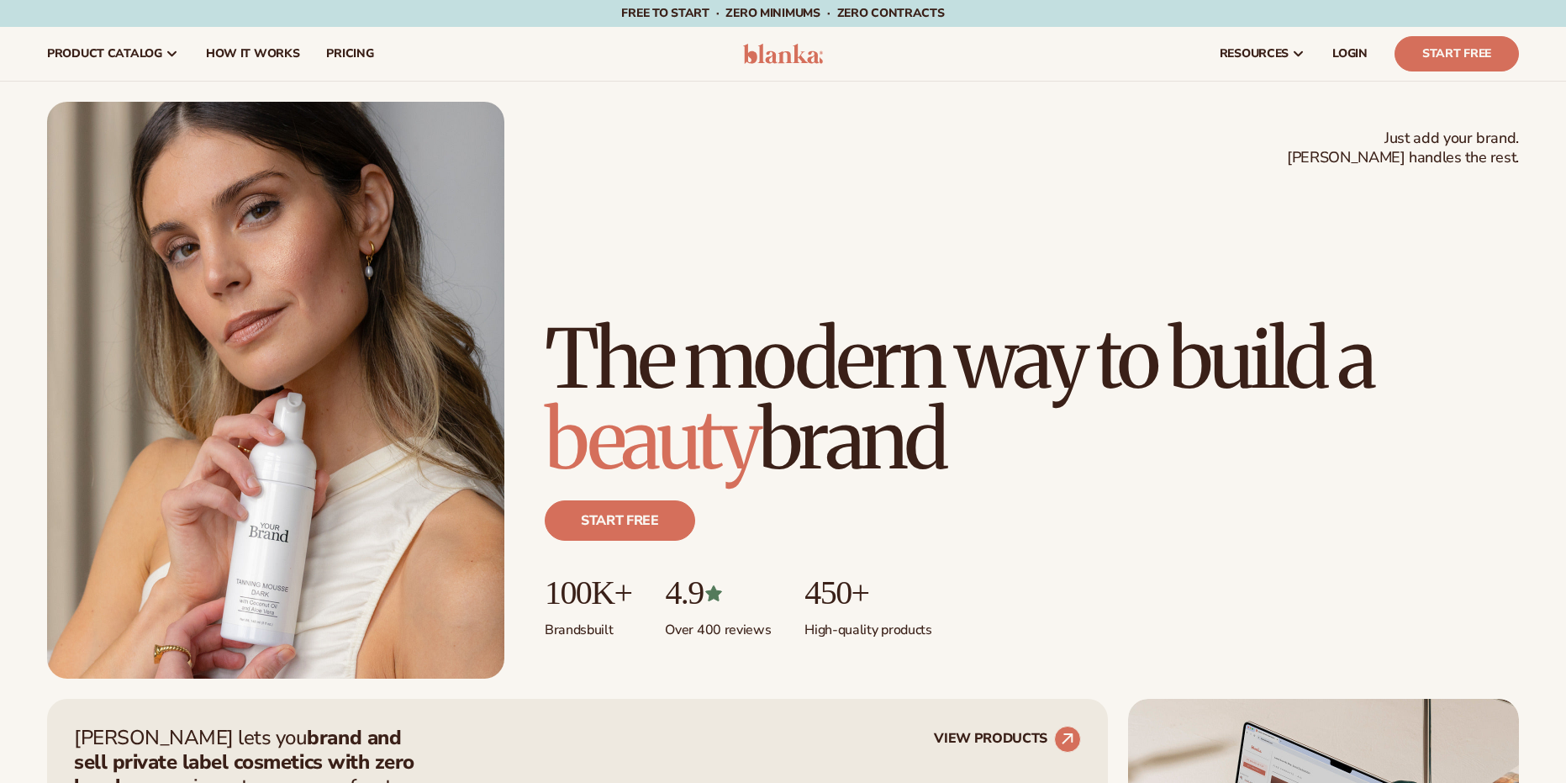  What do you see at coordinates (1032, 399) in the screenshot?
I see `h1: The modern way to build a brand` at bounding box center [1032, 399].